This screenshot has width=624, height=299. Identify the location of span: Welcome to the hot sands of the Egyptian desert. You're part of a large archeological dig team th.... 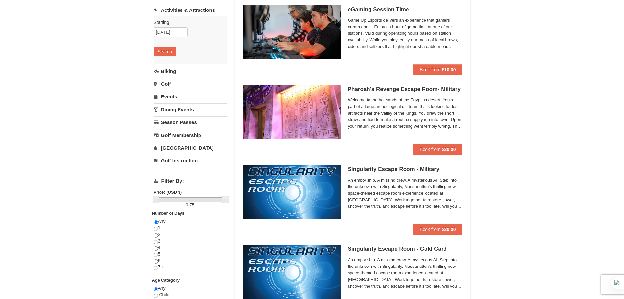
(405, 113).